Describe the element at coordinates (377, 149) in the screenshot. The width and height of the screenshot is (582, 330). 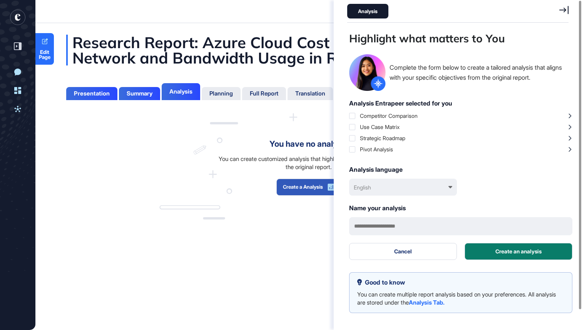
I see `div: Pivot Analysis` at that location.